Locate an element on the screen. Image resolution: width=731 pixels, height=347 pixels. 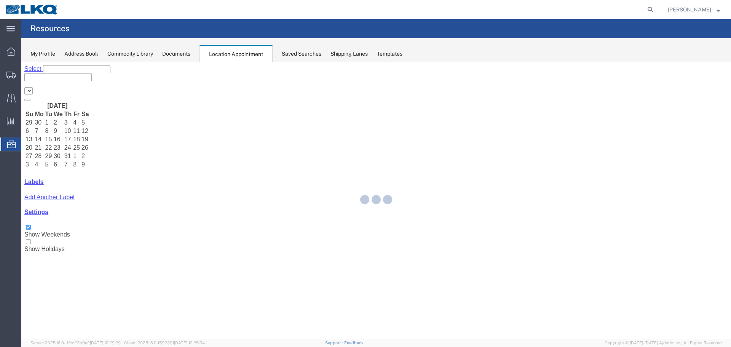
td: 19 is located at coordinates (64, 77).